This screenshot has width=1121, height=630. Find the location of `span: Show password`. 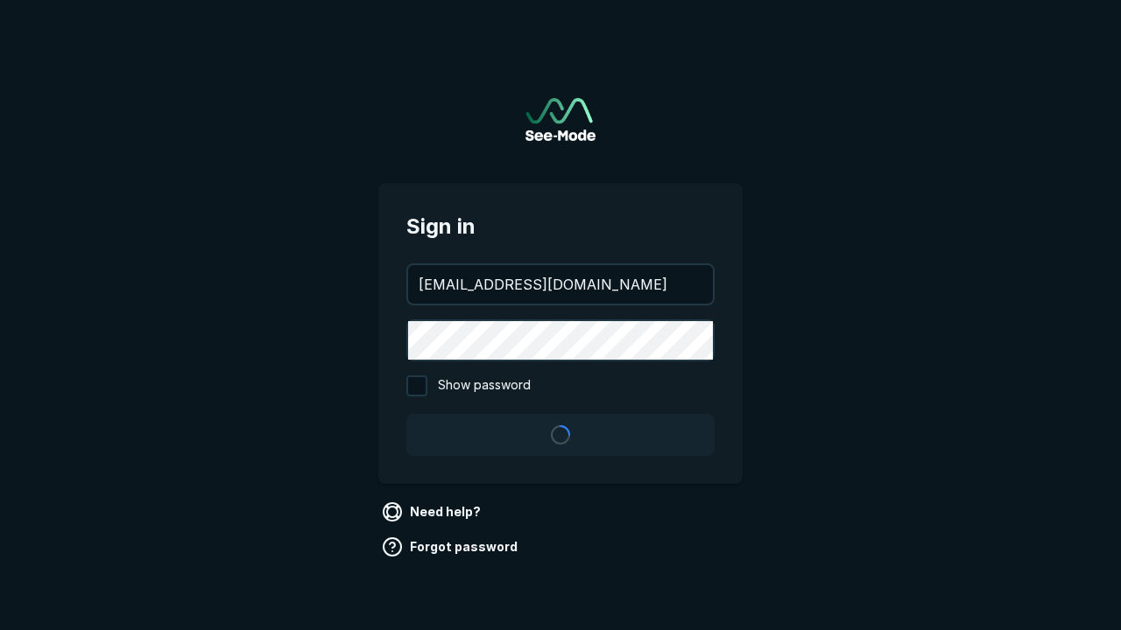

span: Show password is located at coordinates (484, 386).